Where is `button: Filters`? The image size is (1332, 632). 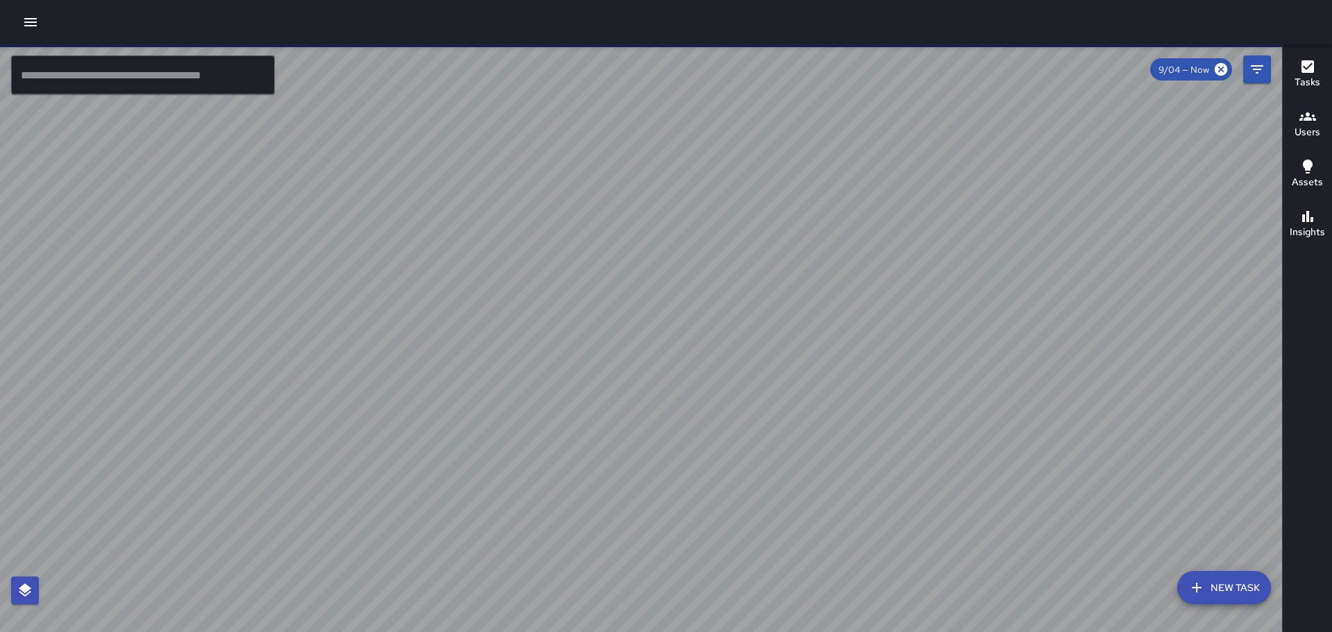 button: Filters is located at coordinates (1257, 69).